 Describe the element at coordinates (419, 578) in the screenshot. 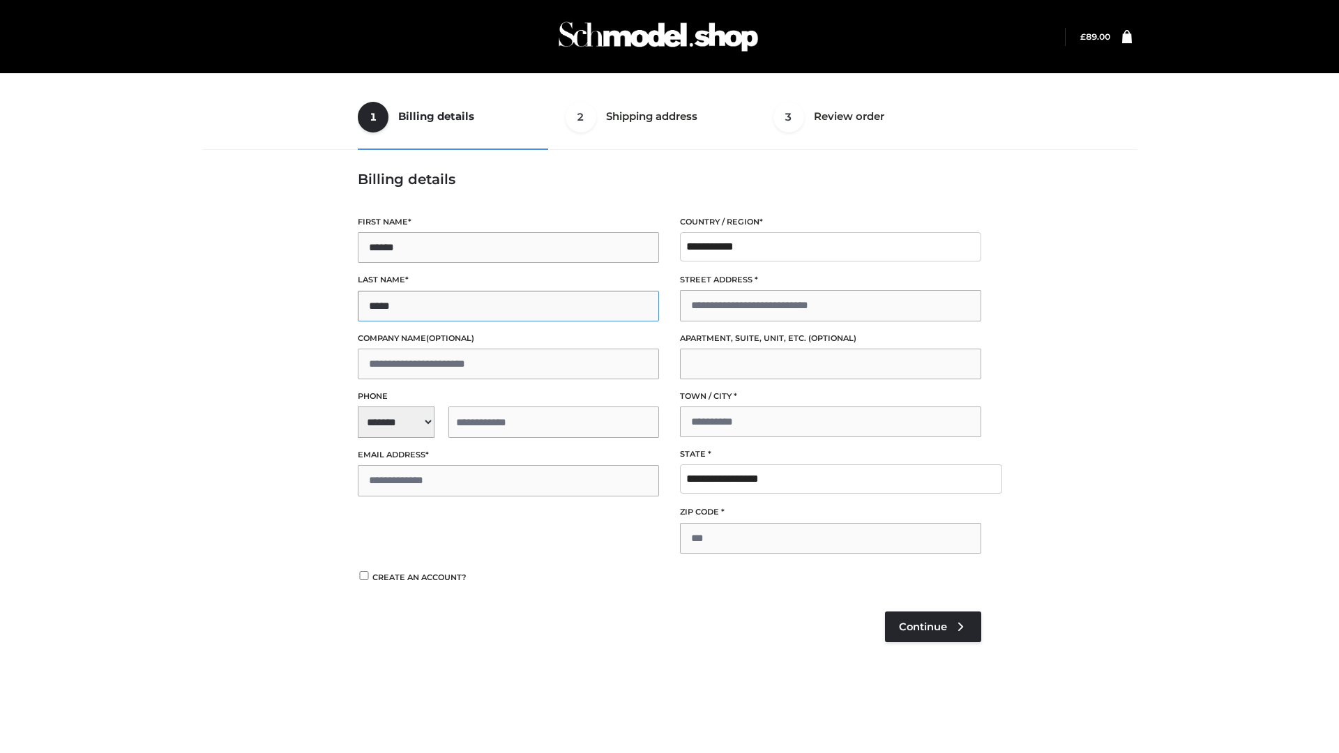

I see `span: Create an account?` at that location.